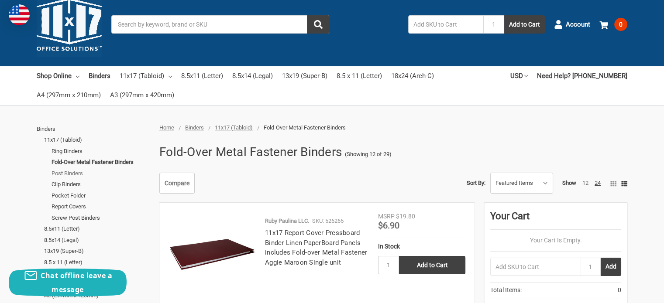 The width and height of the screenshot is (664, 303). I want to click on span: Show, so click(569, 183).